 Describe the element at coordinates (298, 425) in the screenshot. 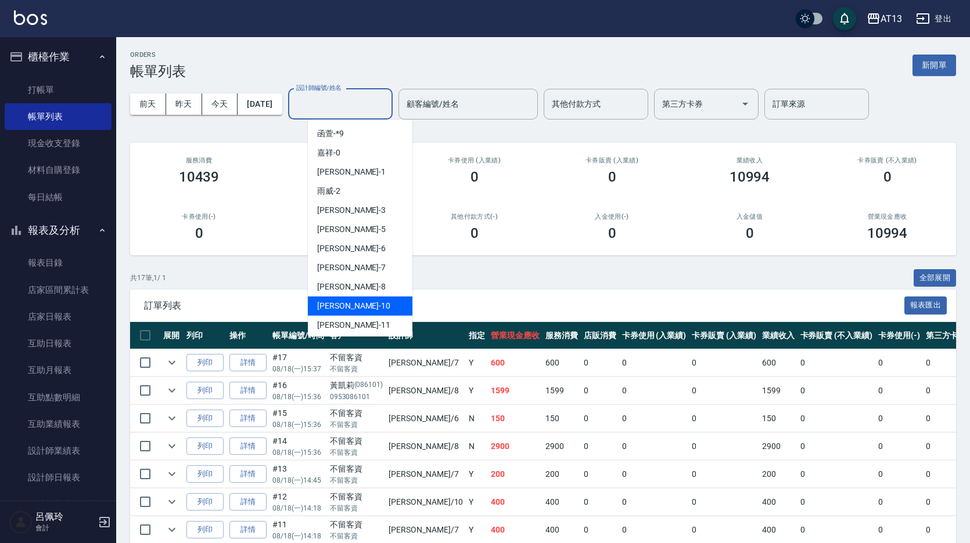

I see `p: 08/18 (一) 15:36` at that location.